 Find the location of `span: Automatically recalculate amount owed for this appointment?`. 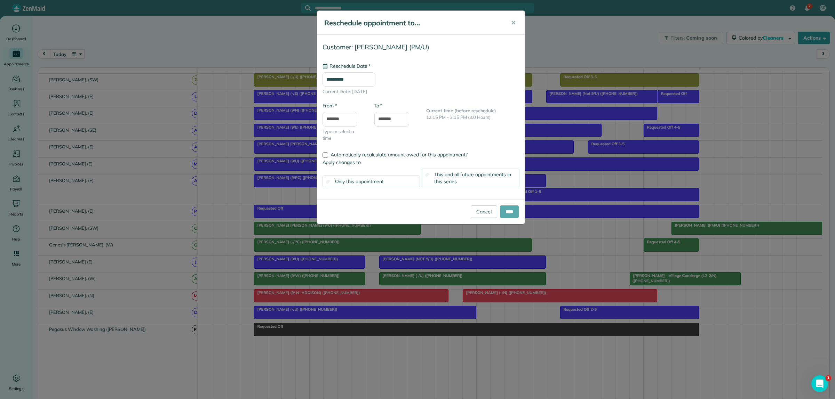

span: Automatically recalculate amount owed for this appointment? is located at coordinates (399, 155).